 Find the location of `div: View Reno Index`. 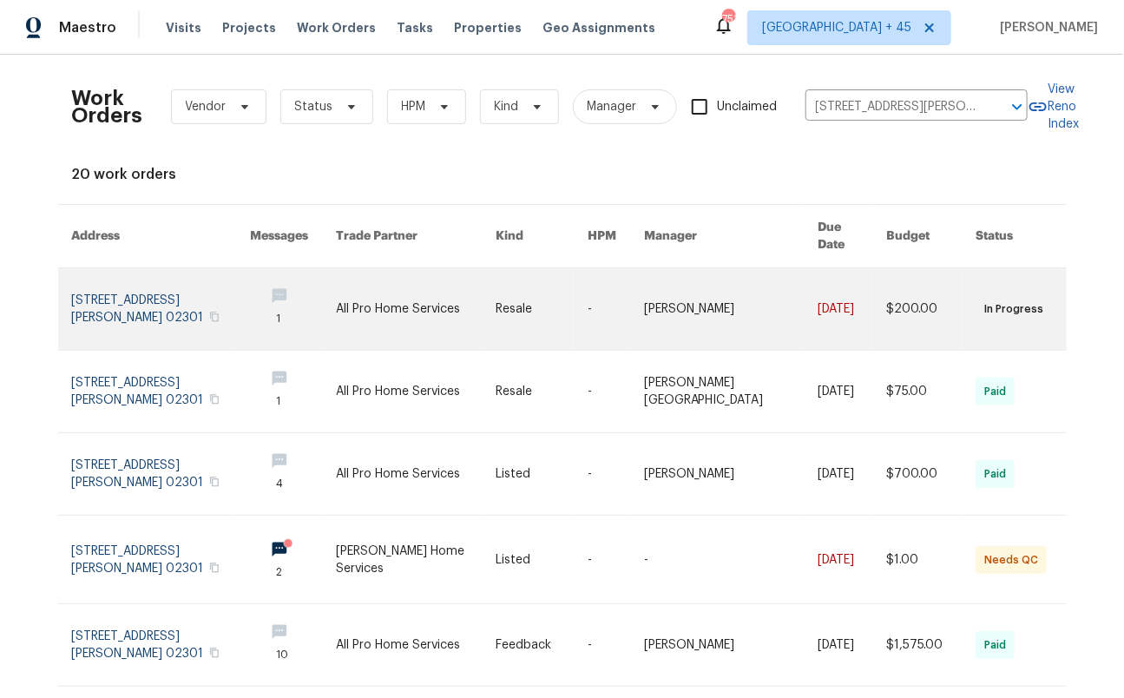

div: View Reno Index is located at coordinates (1054, 107).